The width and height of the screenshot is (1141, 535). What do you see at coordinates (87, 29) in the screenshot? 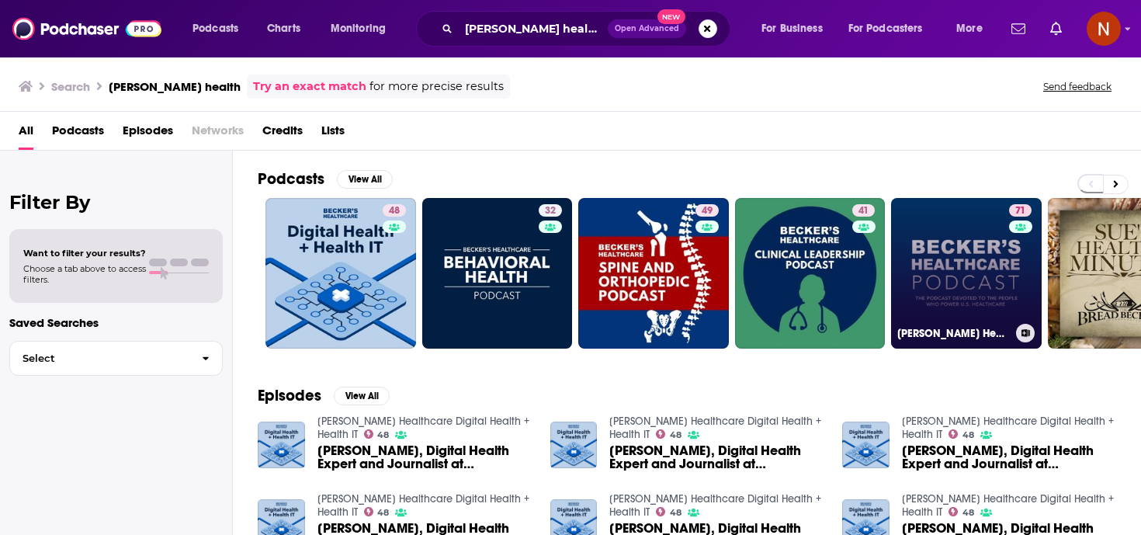
I see `img: Podchaser - Follow, Share and Rate Podcasts` at bounding box center [87, 29].